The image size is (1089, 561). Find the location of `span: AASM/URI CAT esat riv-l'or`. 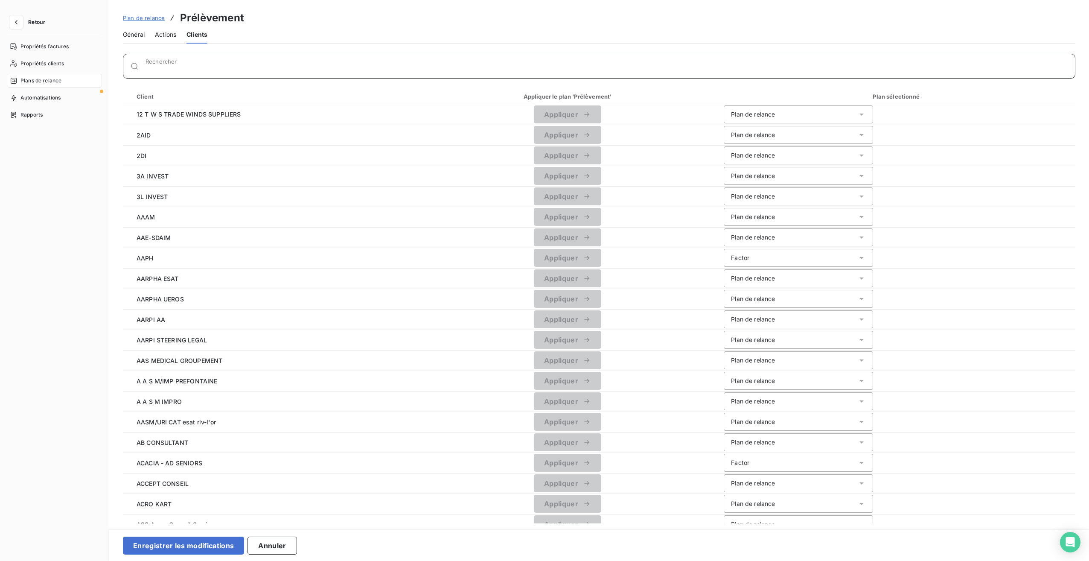

span: AASM/URI CAT esat riv-l'or is located at coordinates (271, 422).